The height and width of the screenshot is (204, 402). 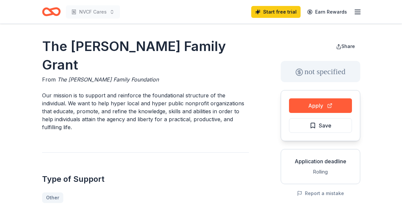 What do you see at coordinates (93, 12) in the screenshot?
I see `span: NVCF Cares` at bounding box center [93, 12].